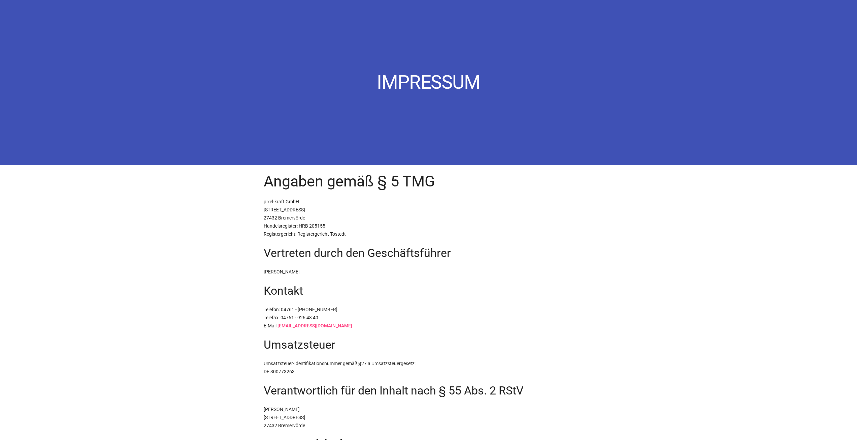 Image resolution: width=857 pixels, height=440 pixels. What do you see at coordinates (429, 253) in the screenshot?
I see `h3: Vertreten durch den Geschäftsführer` at bounding box center [429, 253].